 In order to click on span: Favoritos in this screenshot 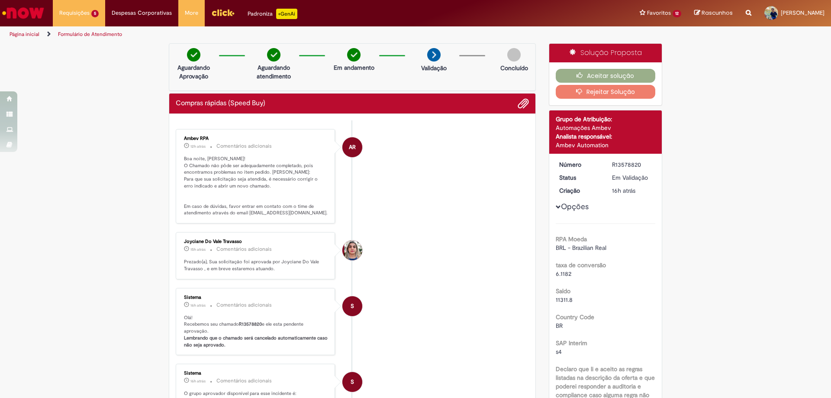, I will do `click(659, 13)`.